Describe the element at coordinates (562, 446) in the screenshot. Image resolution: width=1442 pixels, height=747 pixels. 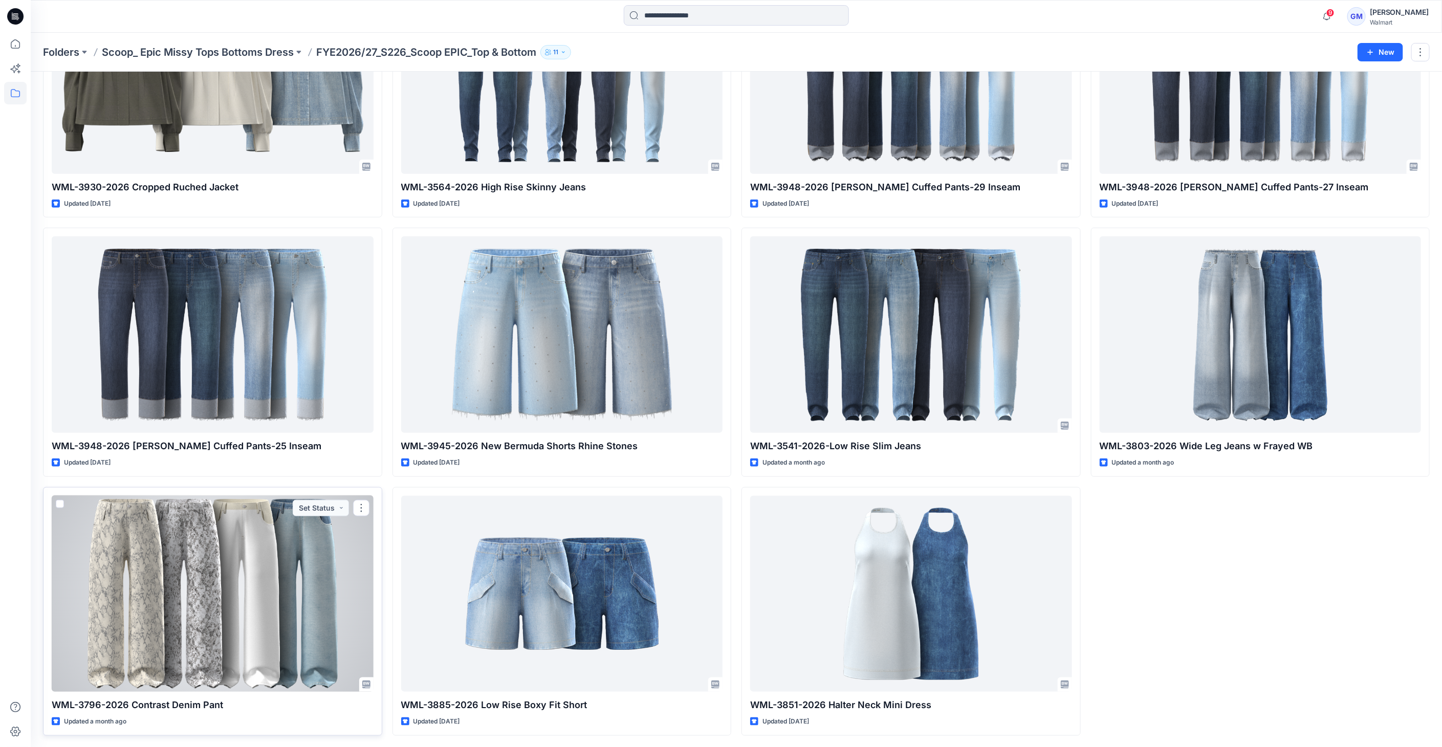
I see `p: WML-3945-2026 New Bermuda Shorts Rhine Stones` at that location.